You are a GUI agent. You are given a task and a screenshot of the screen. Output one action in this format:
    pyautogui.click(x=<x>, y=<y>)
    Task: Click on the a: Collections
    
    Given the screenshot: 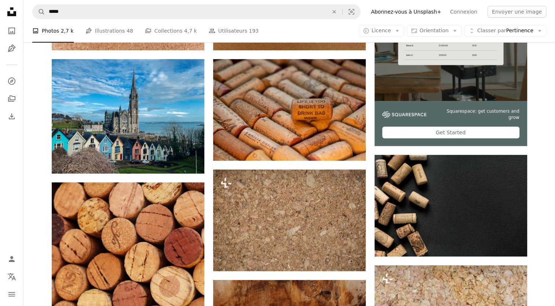 What is the action you would take?
    pyautogui.click(x=12, y=99)
    